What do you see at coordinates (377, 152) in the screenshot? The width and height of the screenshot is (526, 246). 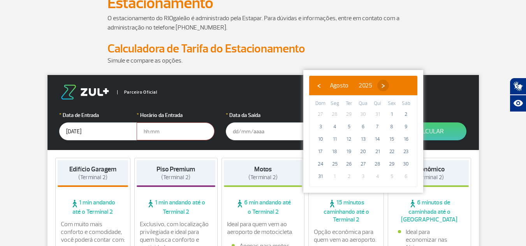 I see `span: 21` at bounding box center [377, 152].